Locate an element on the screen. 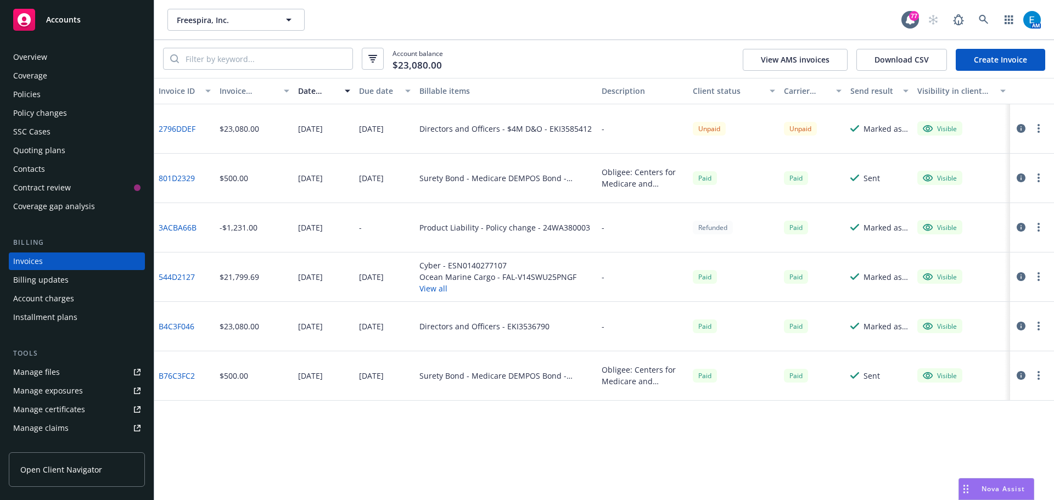 Image resolution: width=1054 pixels, height=500 pixels. div: Account charges is located at coordinates (43, 298).